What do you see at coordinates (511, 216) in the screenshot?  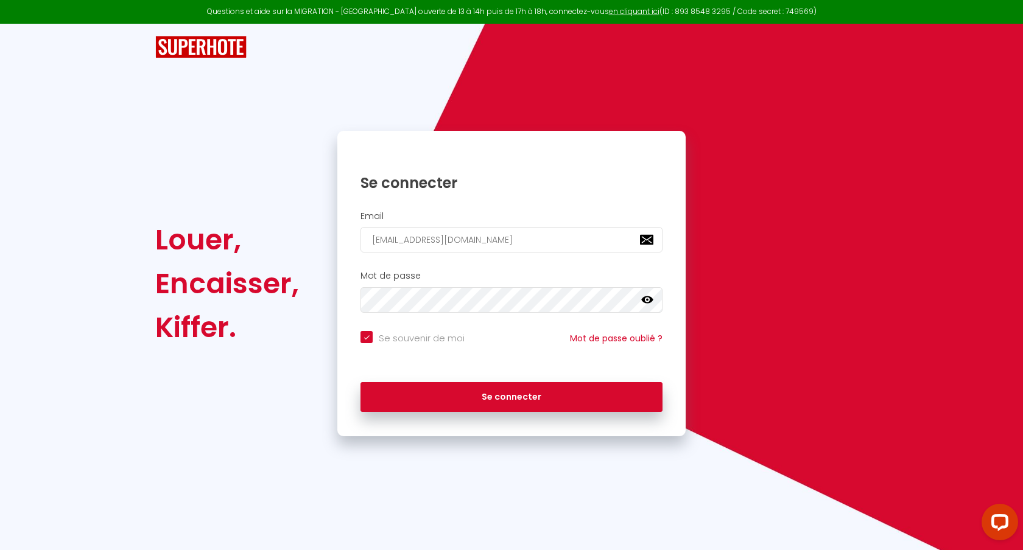 I see `h2: Email` at bounding box center [511, 216].